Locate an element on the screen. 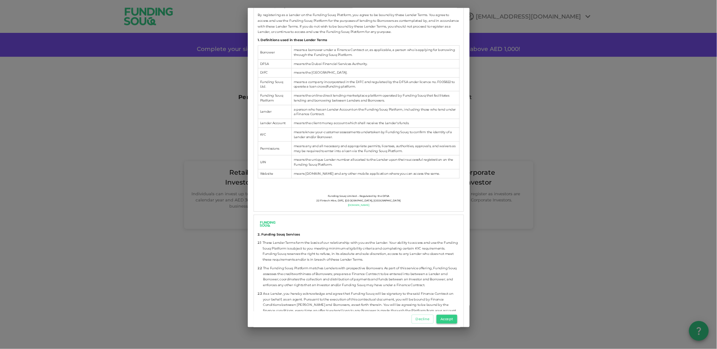 This screenshot has height=349, width=717. a: logo is located at coordinates (358, 224).